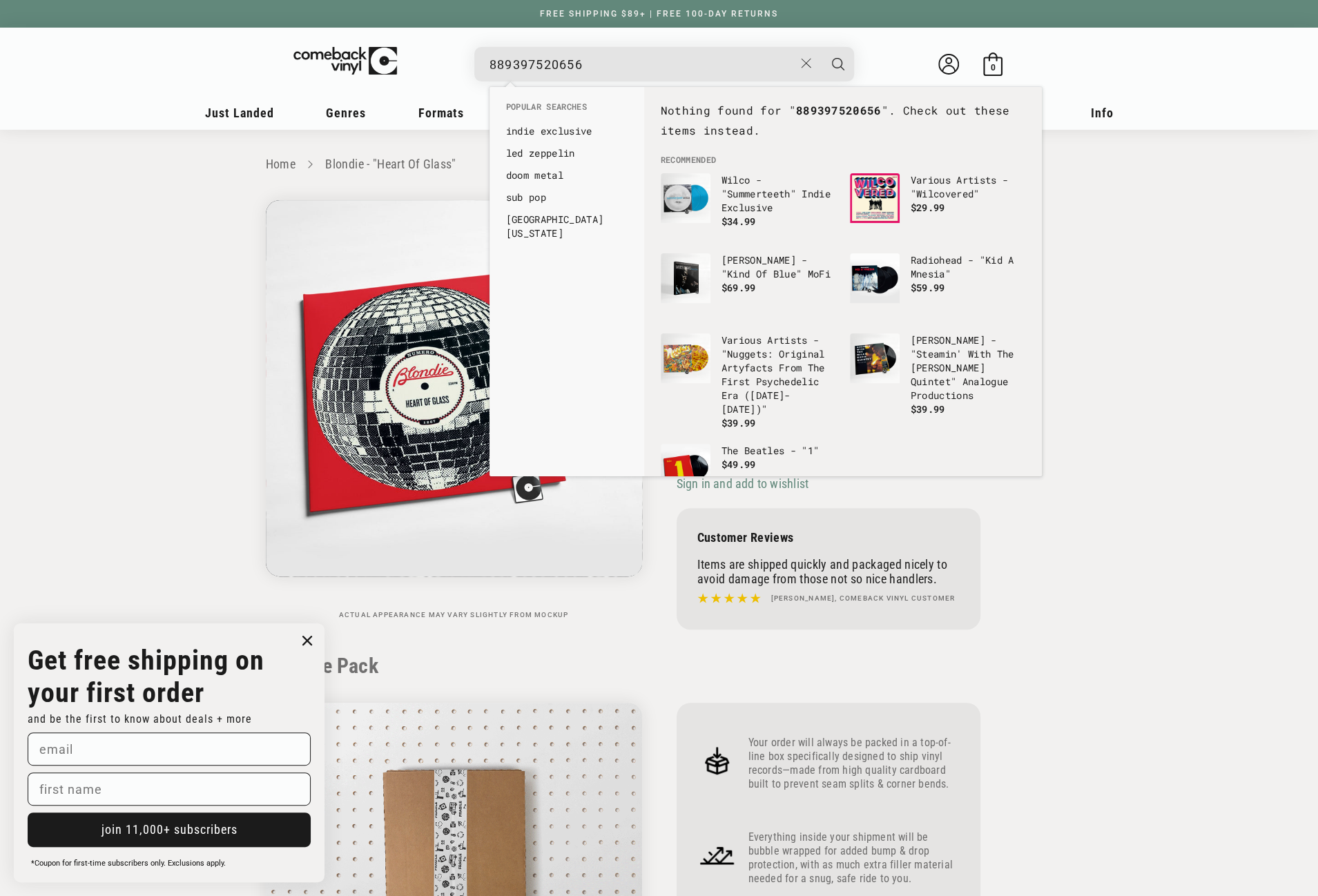 This screenshot has width=1318, height=896. Describe the element at coordinates (307, 641) in the screenshot. I see `button: Close dialog` at that location.